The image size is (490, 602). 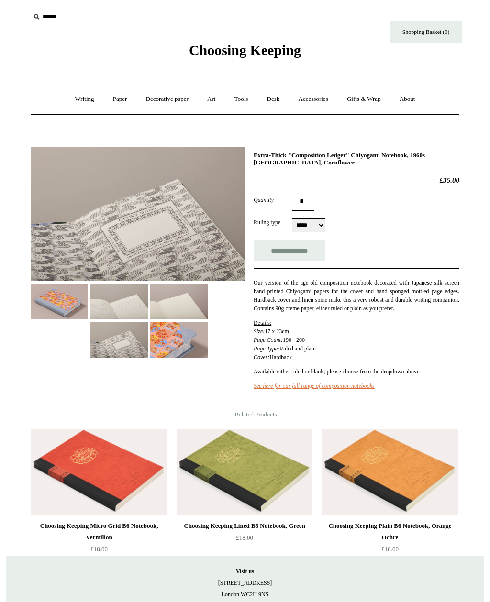 What do you see at coordinates (390, 532) in the screenshot?
I see `div: Choosing Keeping Plain B6 Notebook, Orange Ochre` at bounding box center [390, 532].